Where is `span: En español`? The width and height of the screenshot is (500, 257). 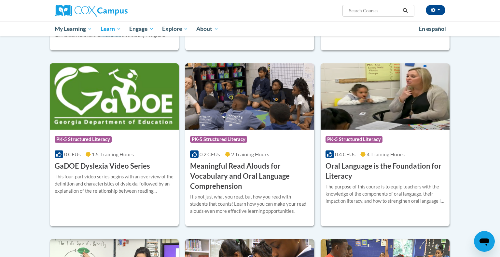
span: En español is located at coordinates (432, 29).